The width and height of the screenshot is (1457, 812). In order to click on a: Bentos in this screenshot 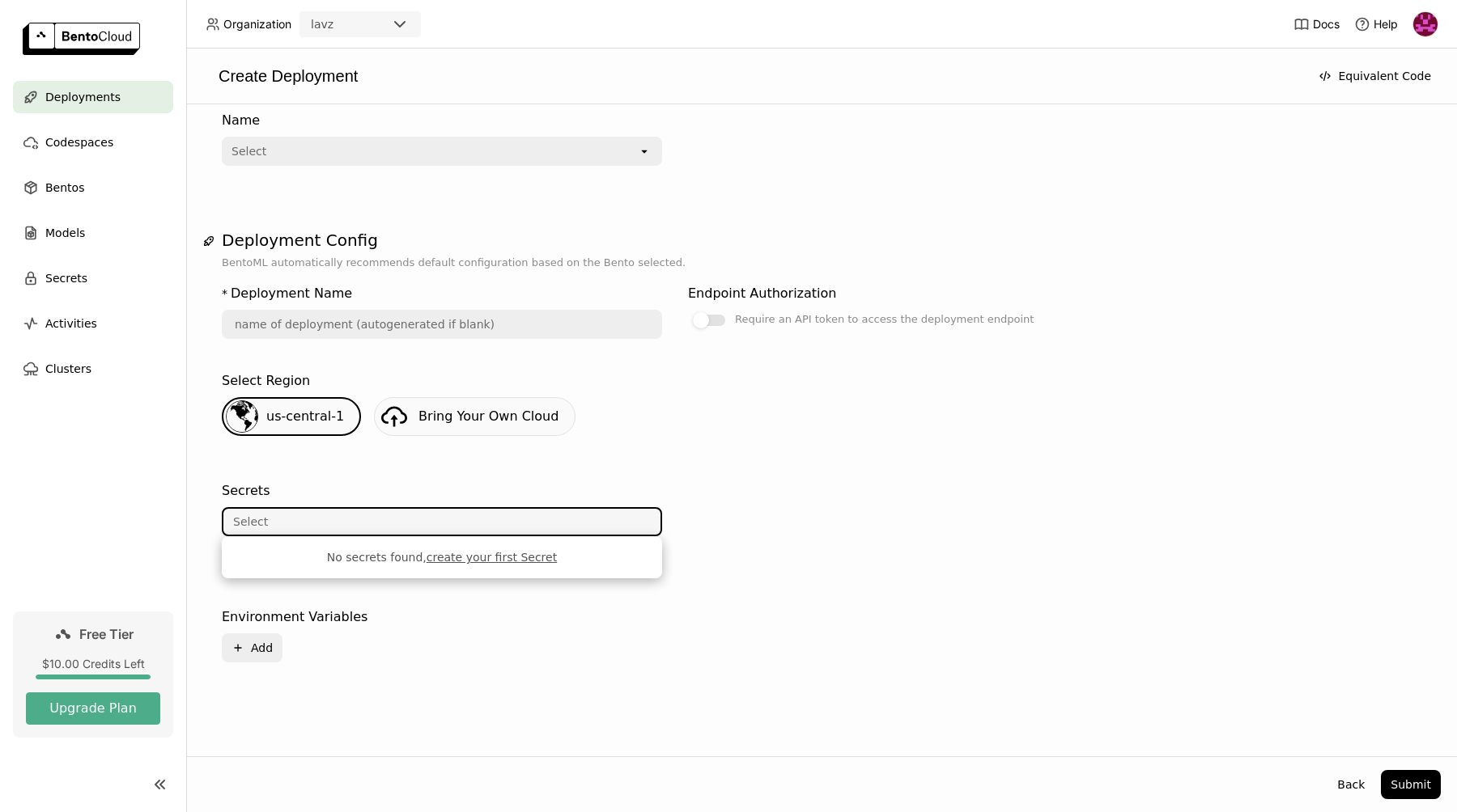, I will do `click(93, 187)`.